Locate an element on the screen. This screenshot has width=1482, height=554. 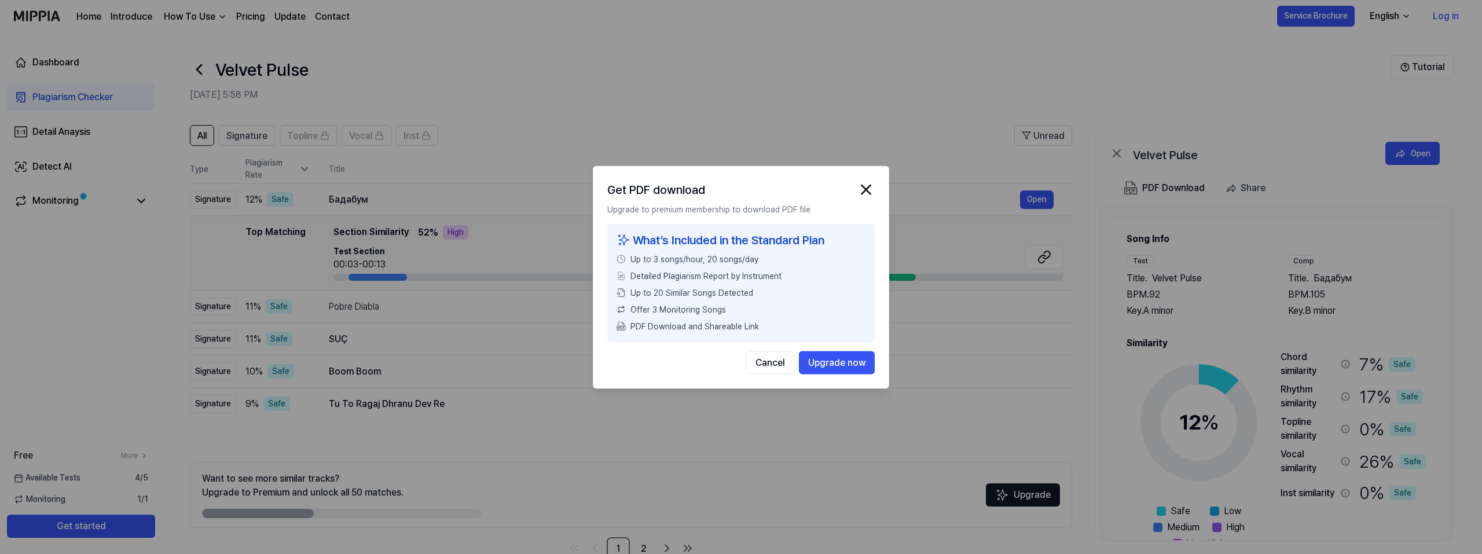
img: close is located at coordinates (866, 189).